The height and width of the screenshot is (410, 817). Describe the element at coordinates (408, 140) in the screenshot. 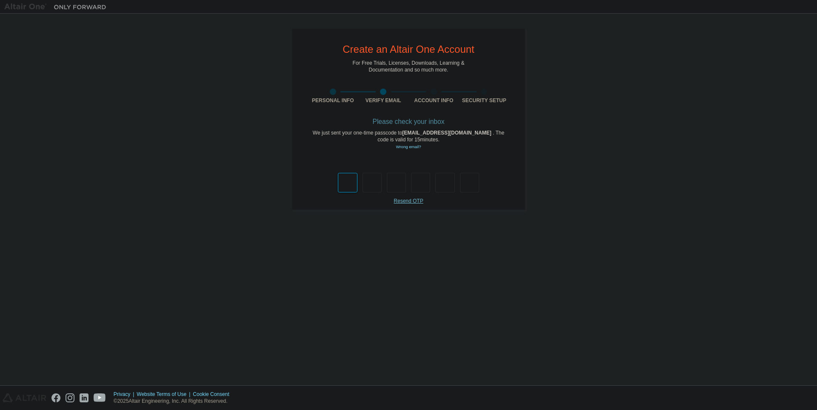

I see `div: We just sent your one-time passcode to . The code is valid for 15 minutes.` at that location.